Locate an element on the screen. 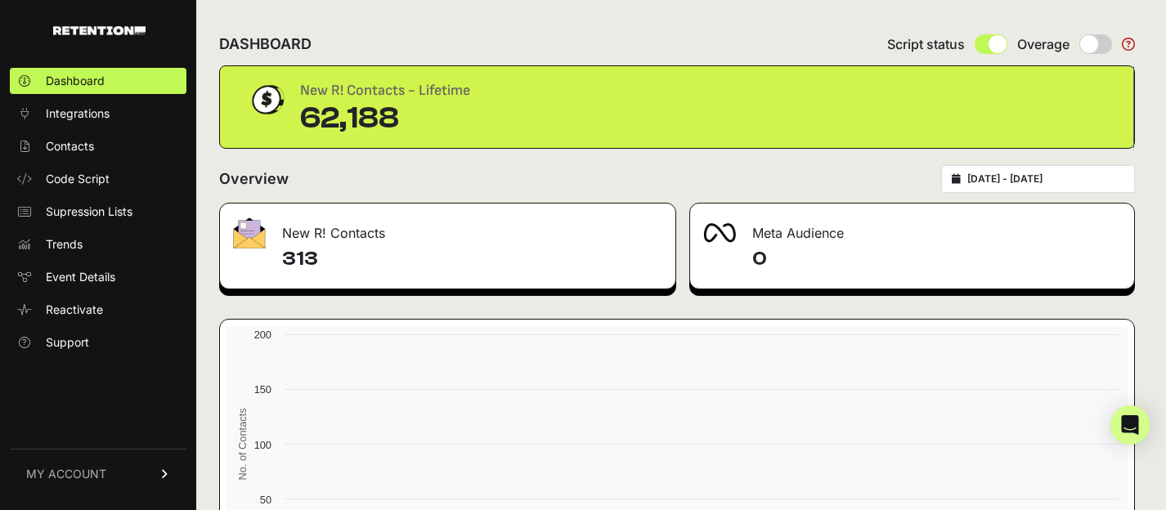 The width and height of the screenshot is (1166, 510). text: 100 is located at coordinates (262, 445).